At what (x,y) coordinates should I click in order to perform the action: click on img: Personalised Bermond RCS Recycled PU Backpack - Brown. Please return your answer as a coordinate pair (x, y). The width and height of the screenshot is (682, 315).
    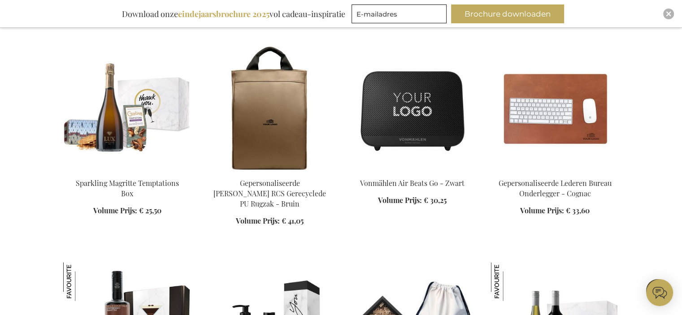
    Looking at the image, I should click on (270, 108).